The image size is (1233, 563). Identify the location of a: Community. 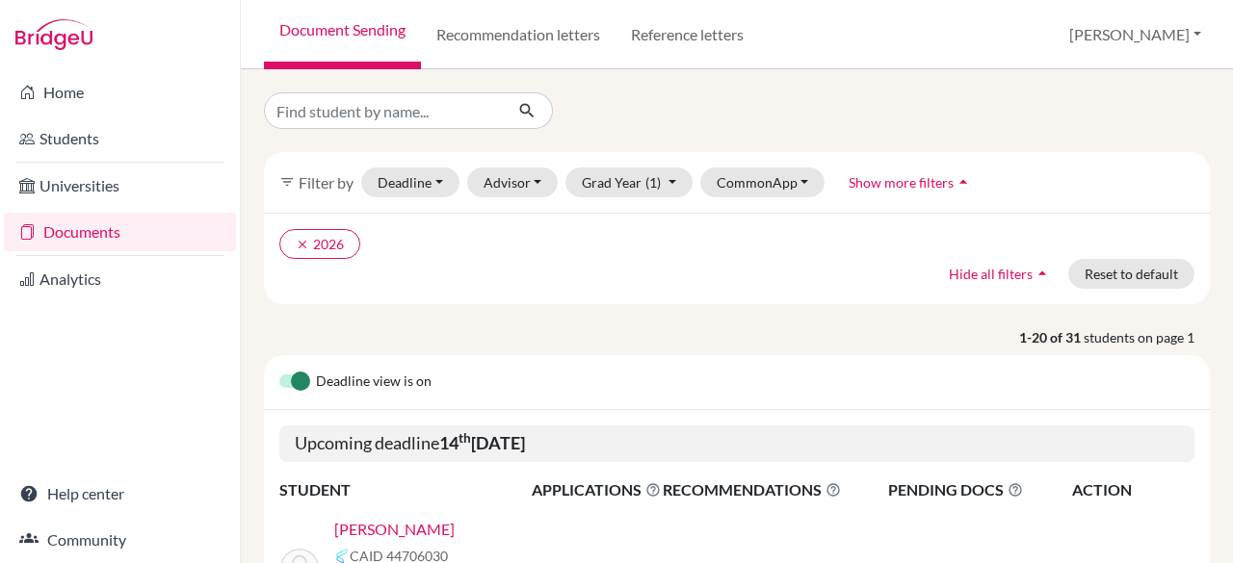
(119, 540).